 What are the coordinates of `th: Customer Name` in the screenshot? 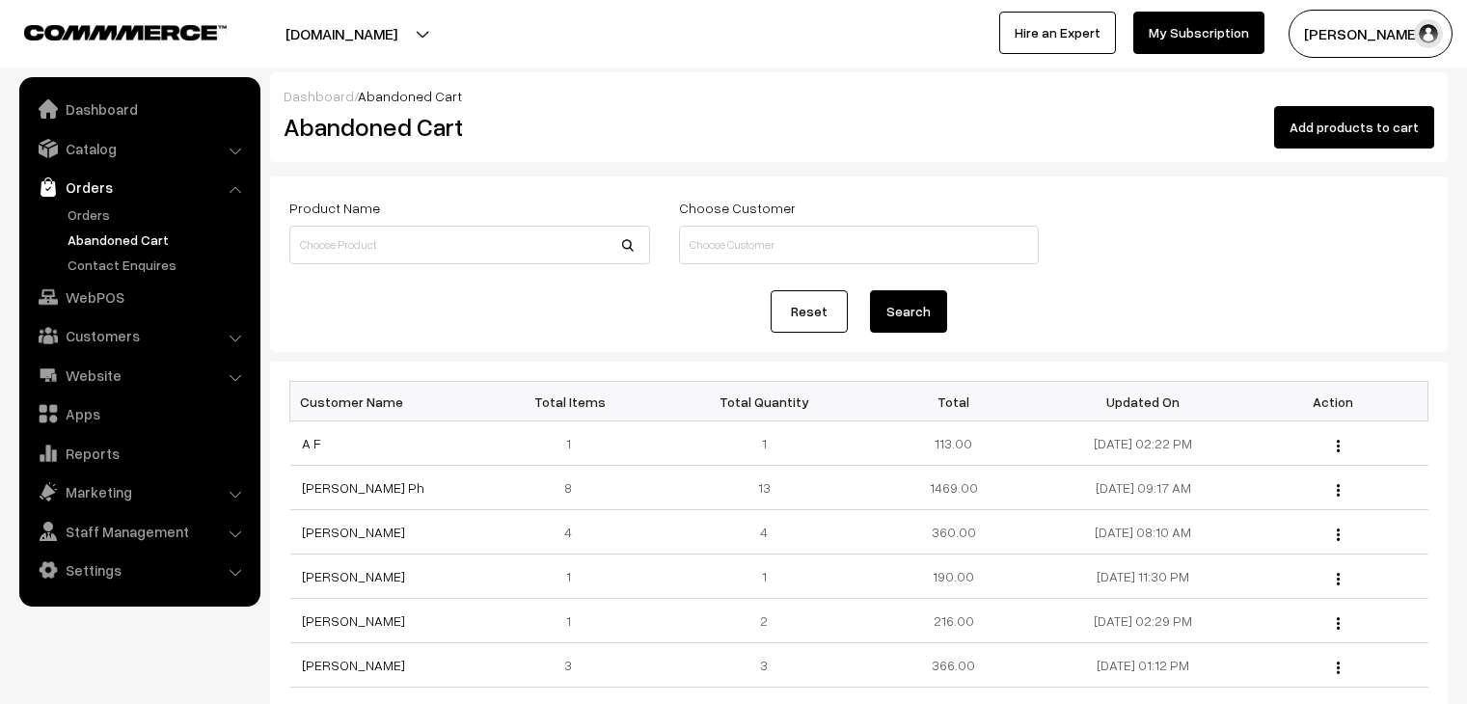 It's located at (385, 401).